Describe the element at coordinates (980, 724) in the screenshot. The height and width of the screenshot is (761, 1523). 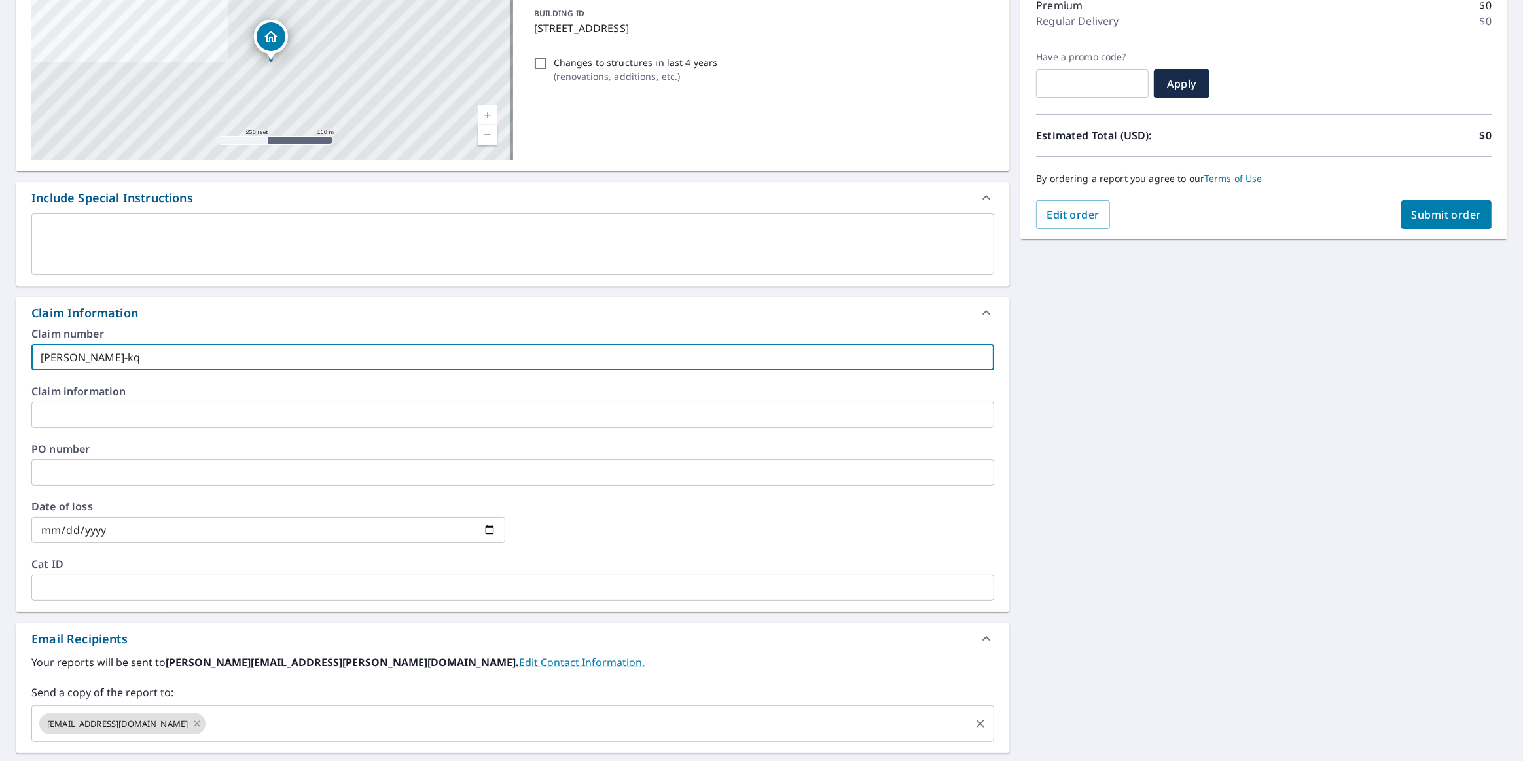
I see `button: Clear` at that location.